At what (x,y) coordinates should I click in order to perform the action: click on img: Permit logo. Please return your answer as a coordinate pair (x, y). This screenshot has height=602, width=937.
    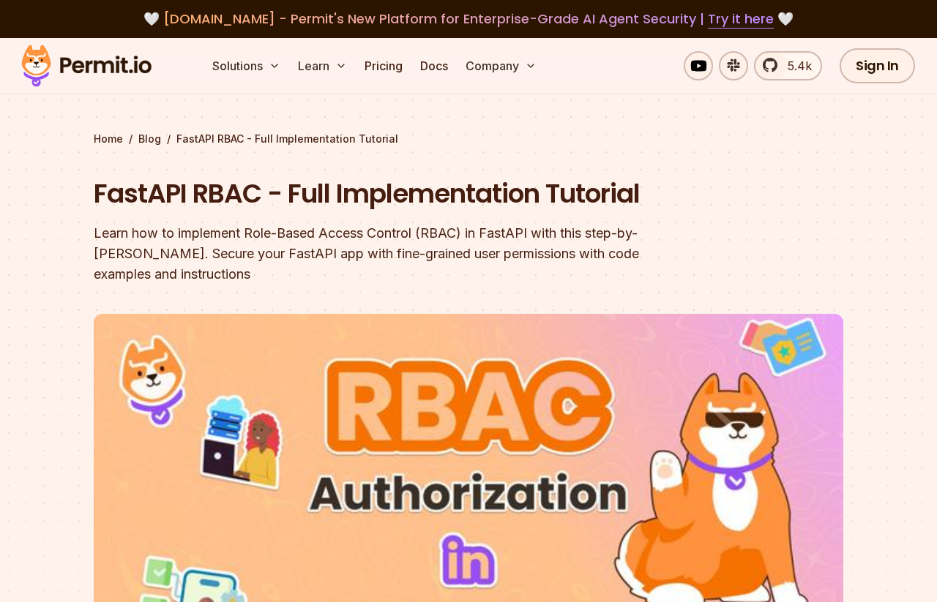
    Looking at the image, I should click on (86, 66).